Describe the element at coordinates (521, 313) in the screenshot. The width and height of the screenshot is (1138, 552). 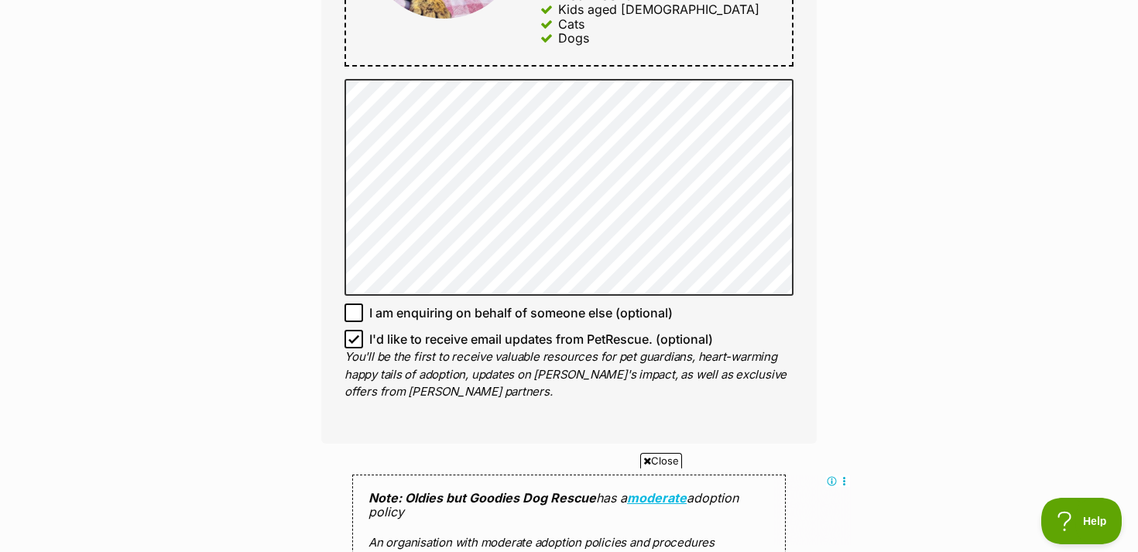
I see `span: I am enquiring on behalf of someone else (optional)` at that location.